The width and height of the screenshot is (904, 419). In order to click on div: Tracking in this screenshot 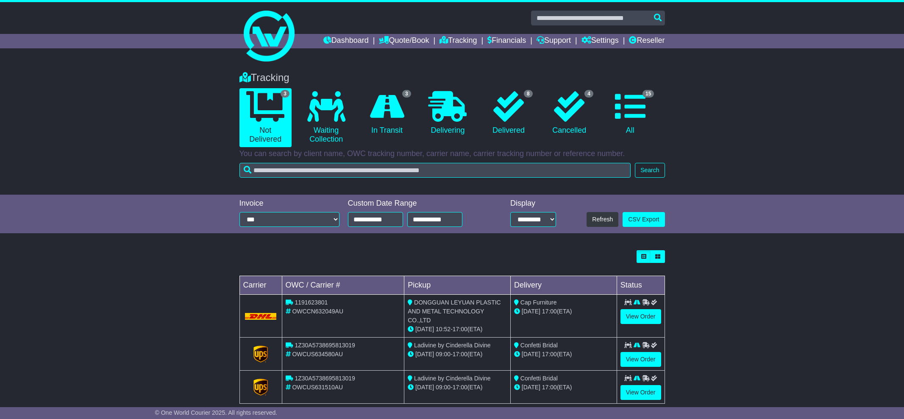, I will do `click(452, 78)`.